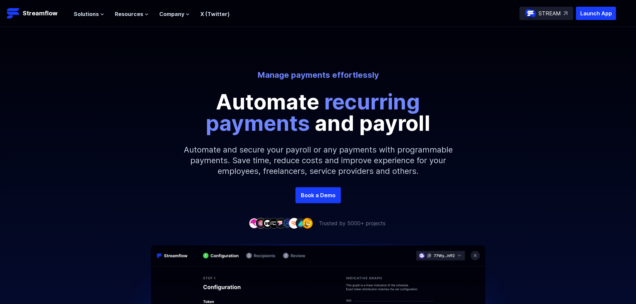 The height and width of the screenshot is (304, 636). Describe the element at coordinates (596, 13) in the screenshot. I see `a: Launch App` at that location.